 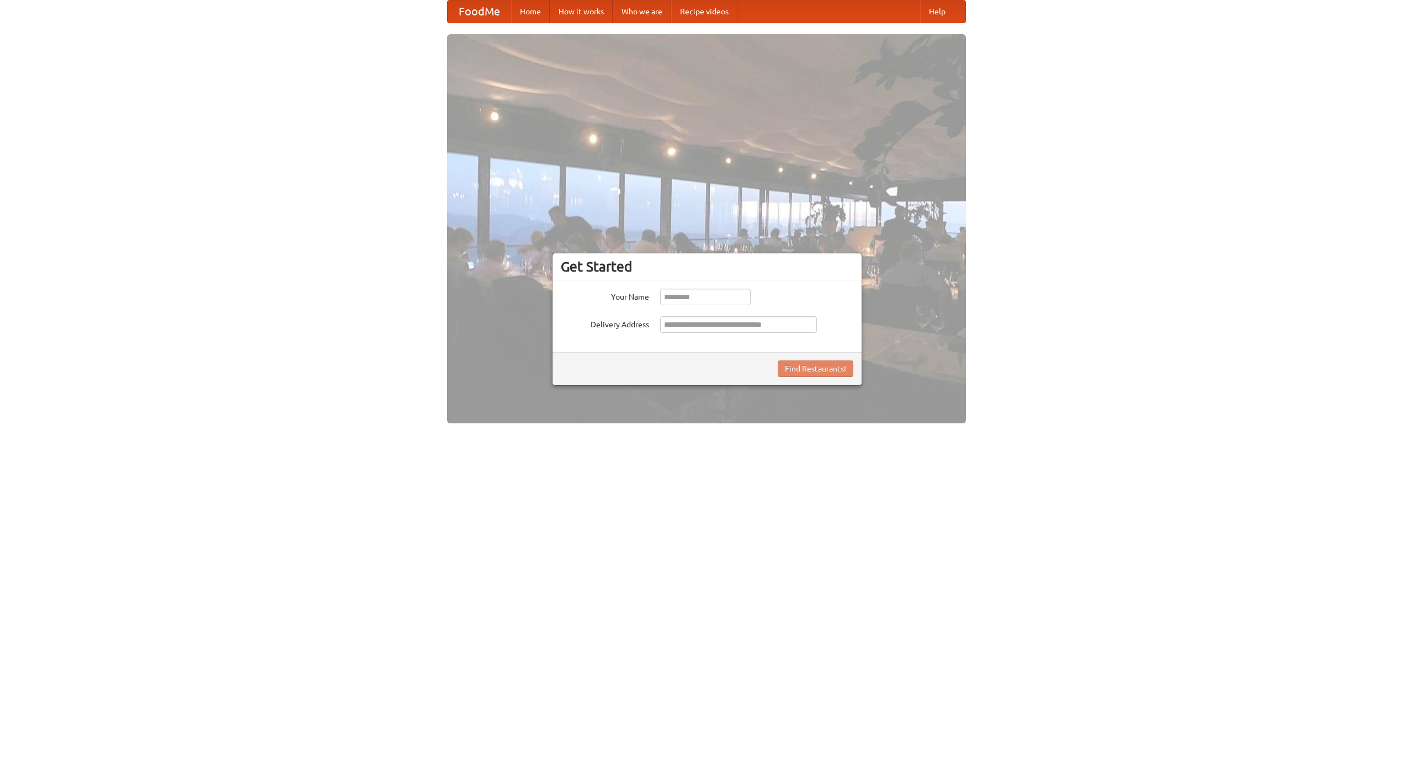 What do you see at coordinates (707, 267) in the screenshot?
I see `h3: Get Started` at bounding box center [707, 267].